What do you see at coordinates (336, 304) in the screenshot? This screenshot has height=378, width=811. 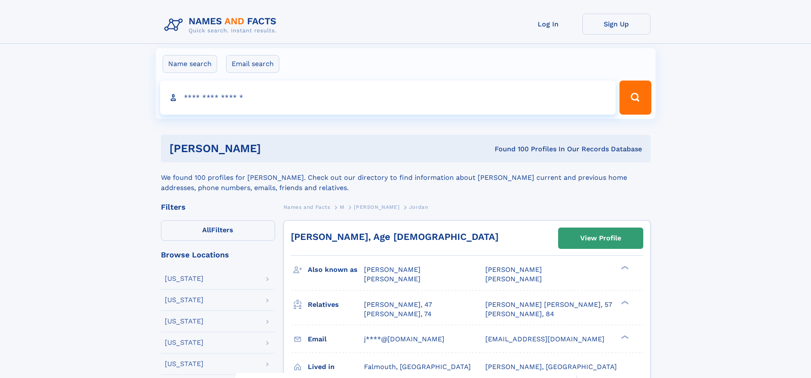 I see `h3: Relatives` at bounding box center [336, 304].